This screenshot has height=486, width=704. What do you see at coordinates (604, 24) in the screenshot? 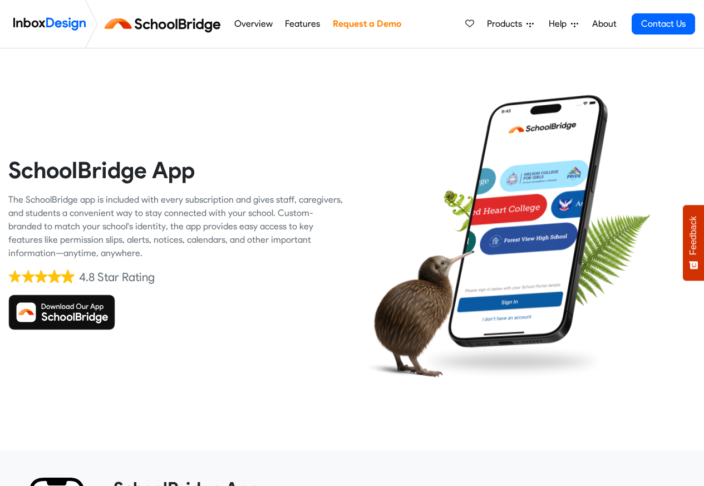
I see `a: About` at bounding box center [604, 24].